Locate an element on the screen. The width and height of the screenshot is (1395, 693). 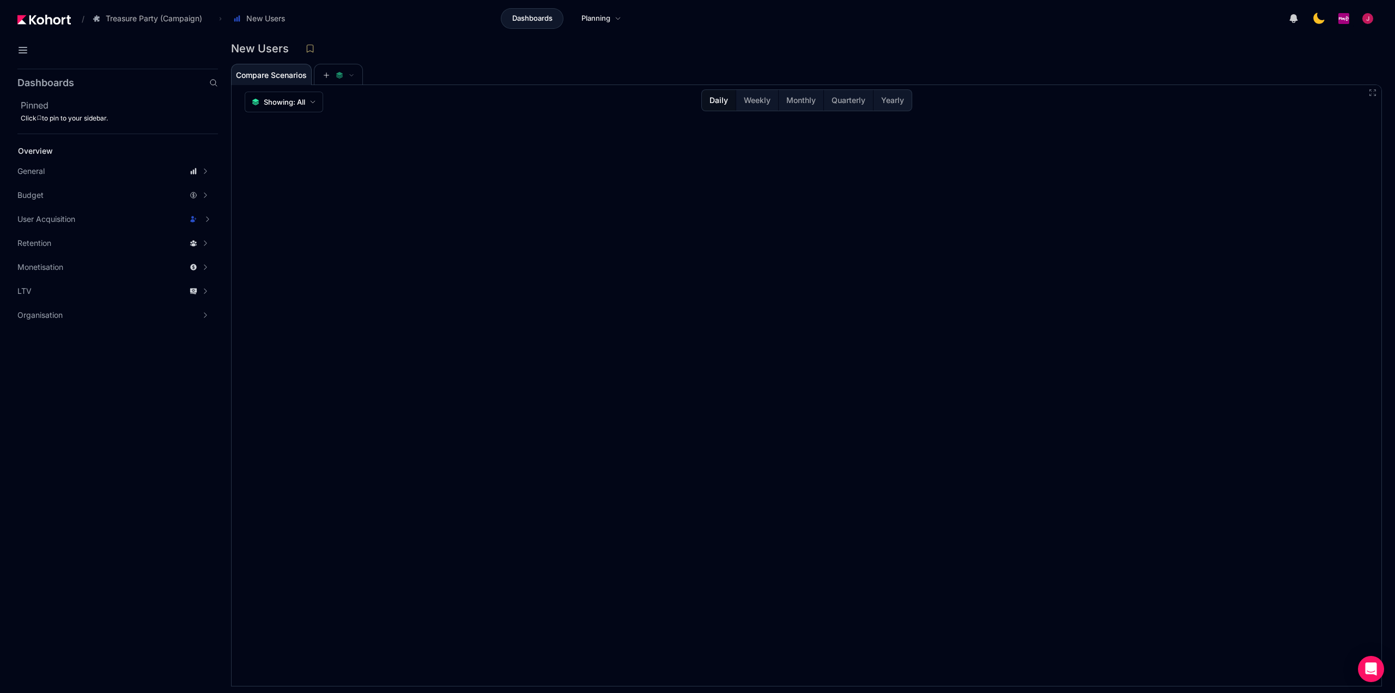
div: Click to pin to your sidebar. is located at coordinates (119, 118).